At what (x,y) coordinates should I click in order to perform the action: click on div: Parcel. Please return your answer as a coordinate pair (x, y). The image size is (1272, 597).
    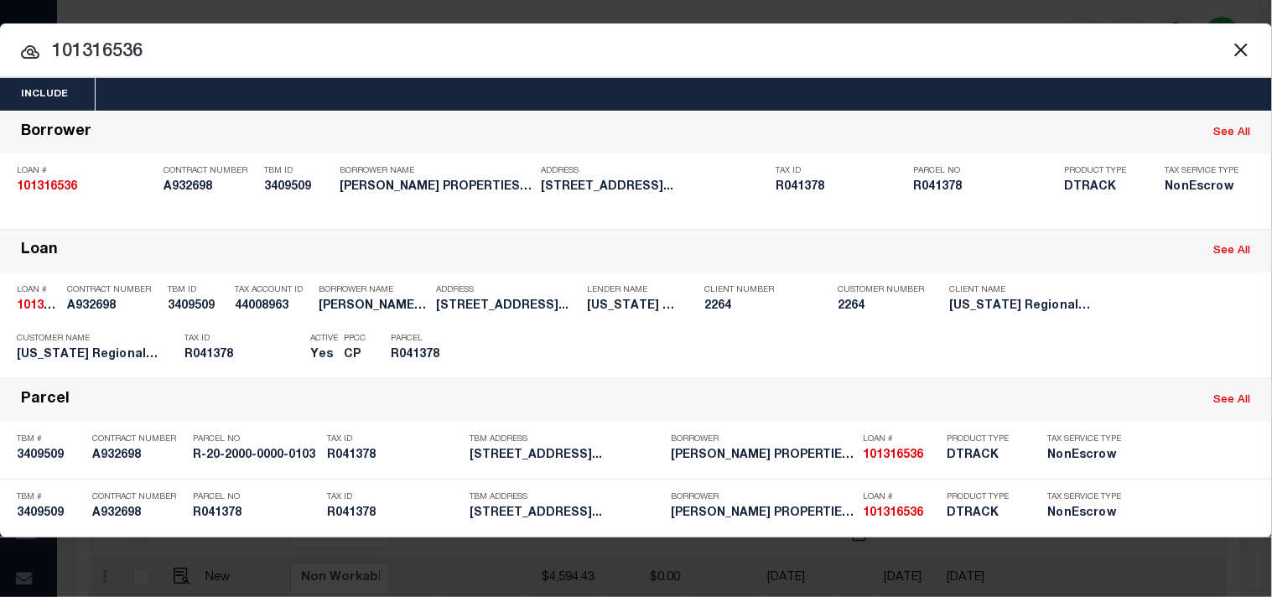
    Looking at the image, I should click on (45, 400).